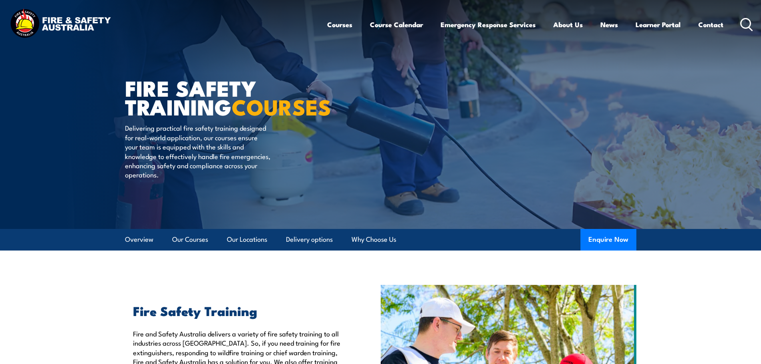  I want to click on a: Why Choose Us, so click(374, 239).